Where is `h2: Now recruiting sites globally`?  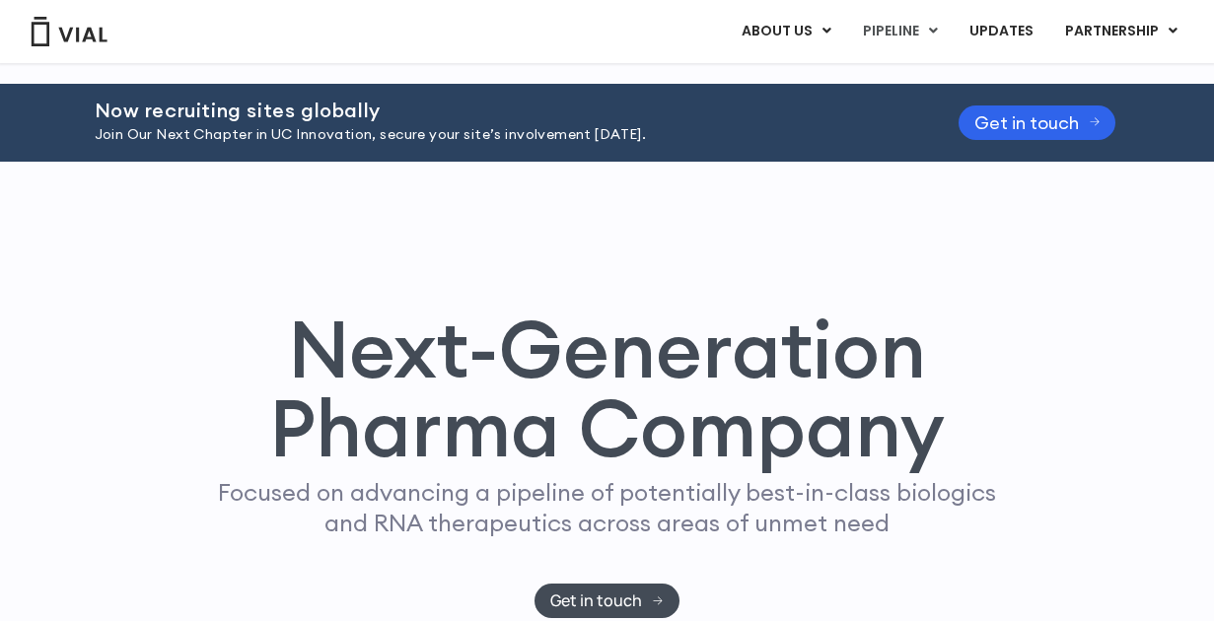
h2: Now recruiting sites globally is located at coordinates (502, 110).